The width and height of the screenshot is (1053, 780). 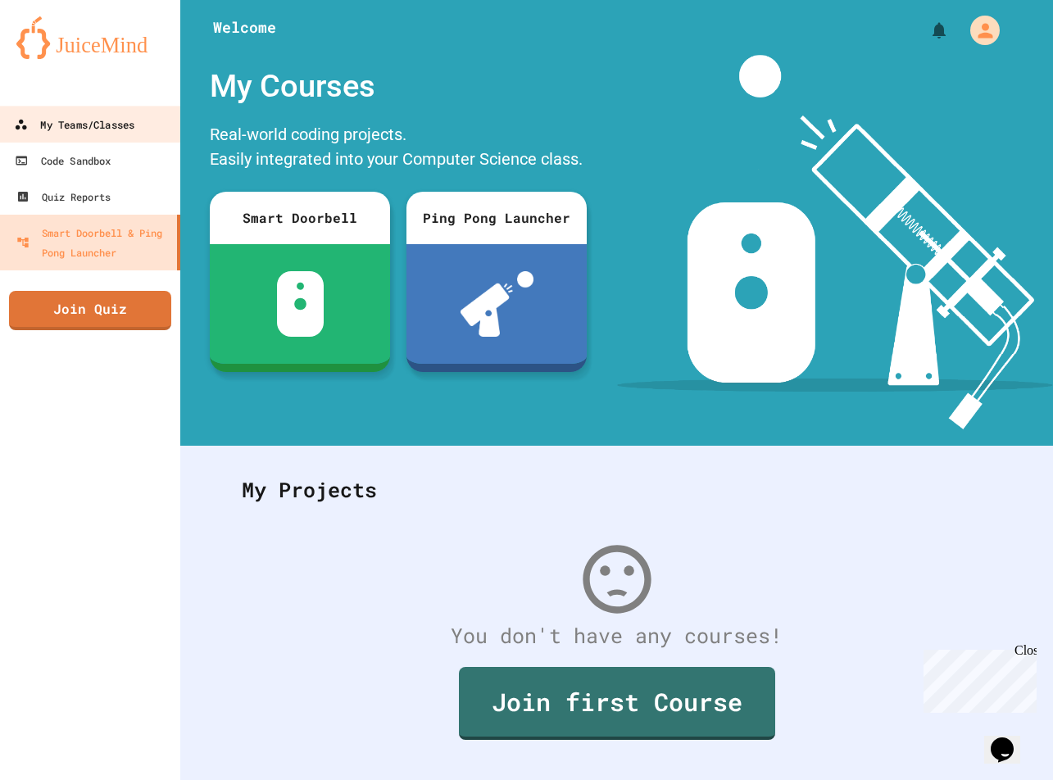 I want to click on div: Code Sandbox, so click(x=62, y=161).